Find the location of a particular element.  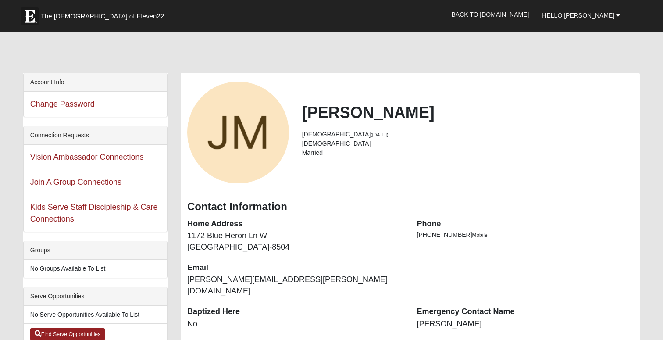

a: Kids Serve Staff Discipleship & Care Connections is located at coordinates (94, 213).